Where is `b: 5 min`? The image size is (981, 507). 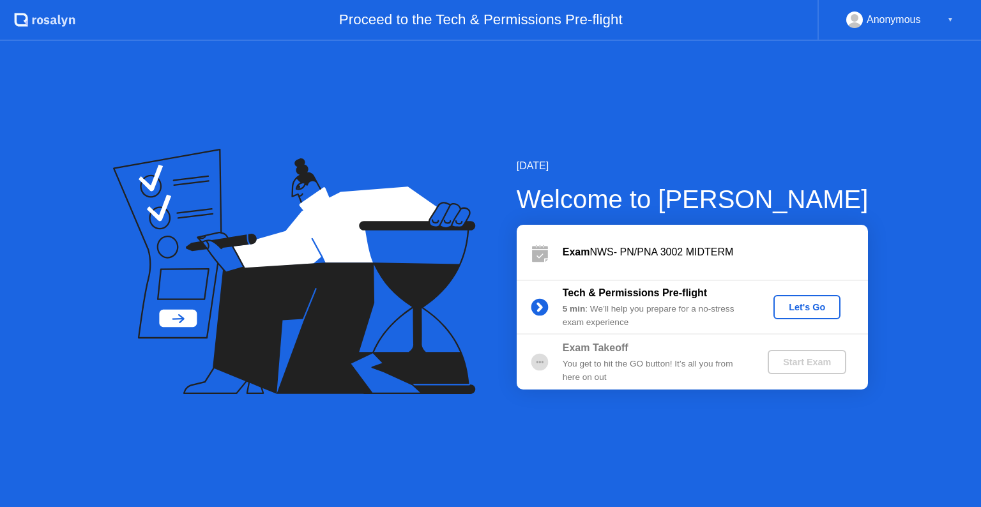 b: 5 min is located at coordinates (574, 308).